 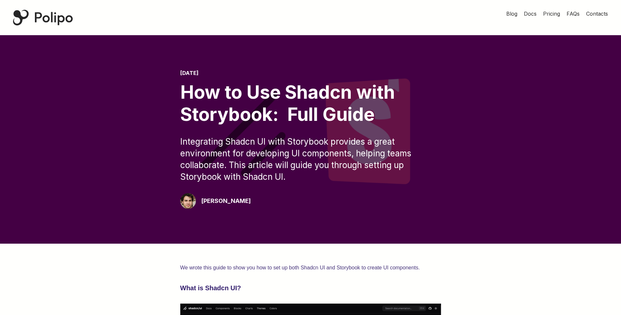 What do you see at coordinates (596, 14) in the screenshot?
I see `span: Contacts` at bounding box center [596, 14].